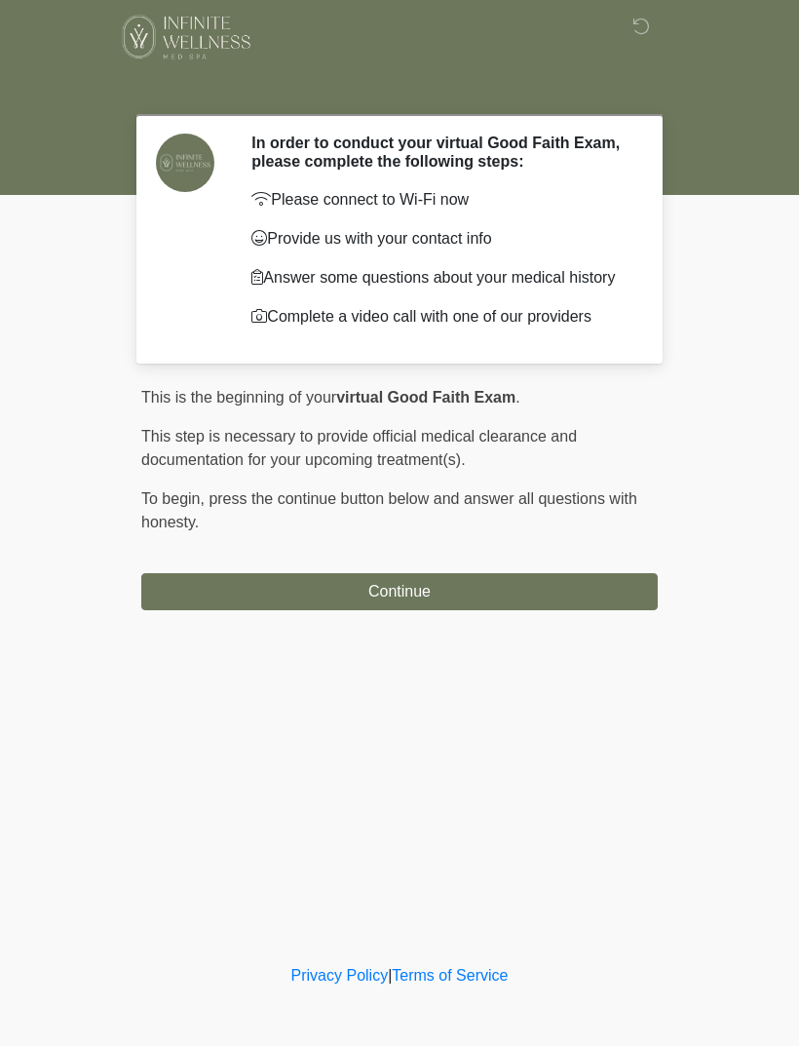 The width and height of the screenshot is (799, 1046). What do you see at coordinates (389, 510) in the screenshot?
I see `span: press the continue button below and answer all questions with honesty.` at bounding box center [389, 510].